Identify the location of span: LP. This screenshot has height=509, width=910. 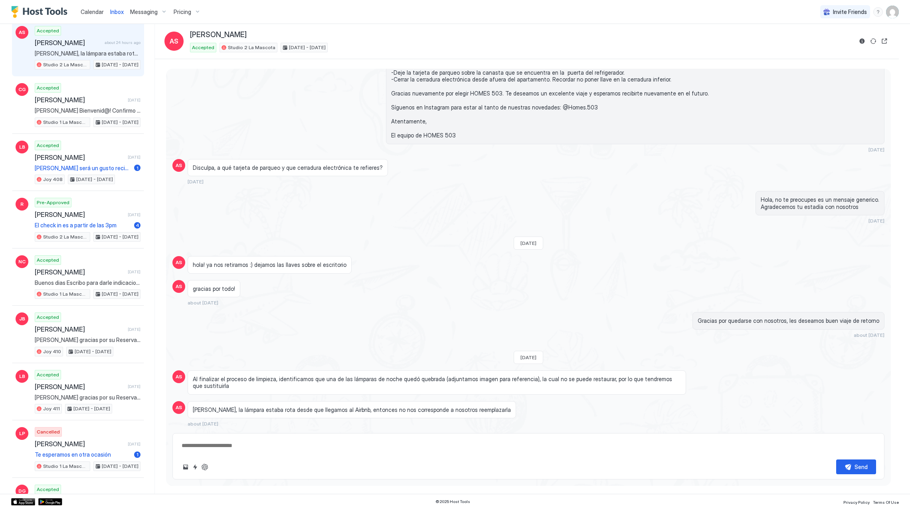
(22, 433).